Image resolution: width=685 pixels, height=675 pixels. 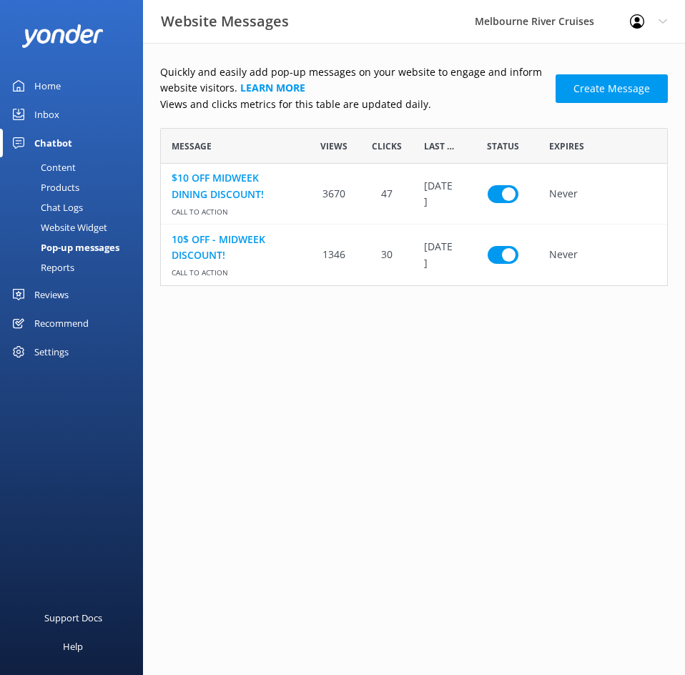 I want to click on div: 05 Sep 2025, so click(x=440, y=194).